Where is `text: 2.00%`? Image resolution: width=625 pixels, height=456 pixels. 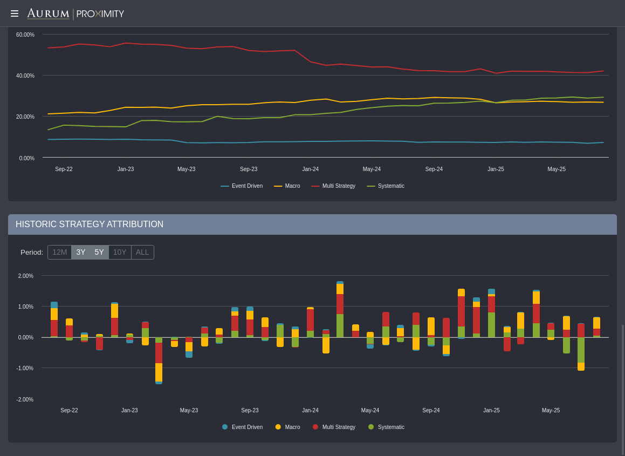 text: 2.00% is located at coordinates (26, 276).